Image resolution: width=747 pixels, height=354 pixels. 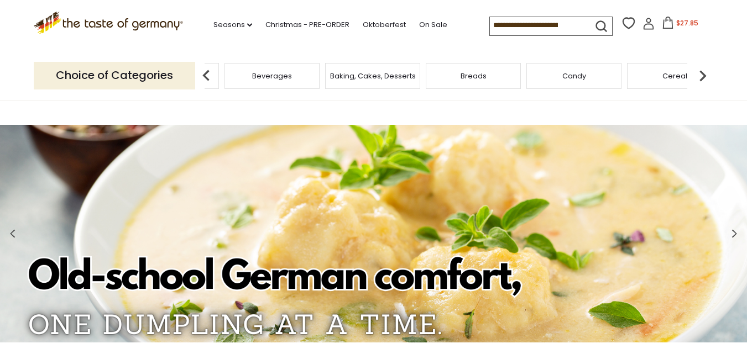 What do you see at coordinates (206, 76) in the screenshot?
I see `img: previous arrow` at bounding box center [206, 76].